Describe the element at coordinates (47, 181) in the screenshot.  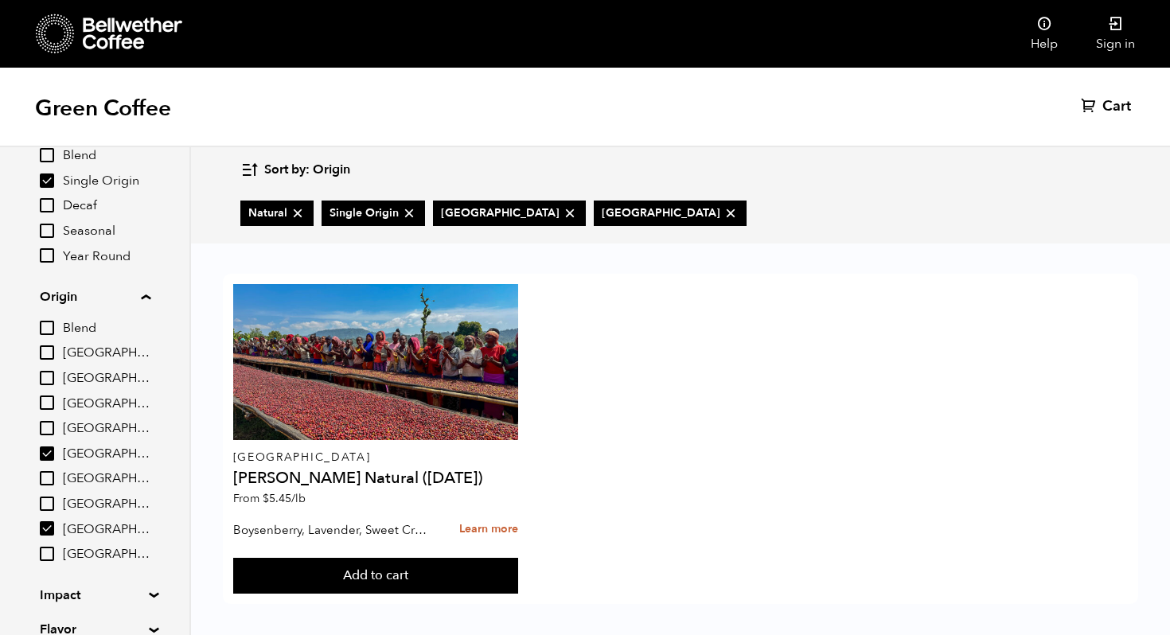
I see `input: Single Origin` at that location.